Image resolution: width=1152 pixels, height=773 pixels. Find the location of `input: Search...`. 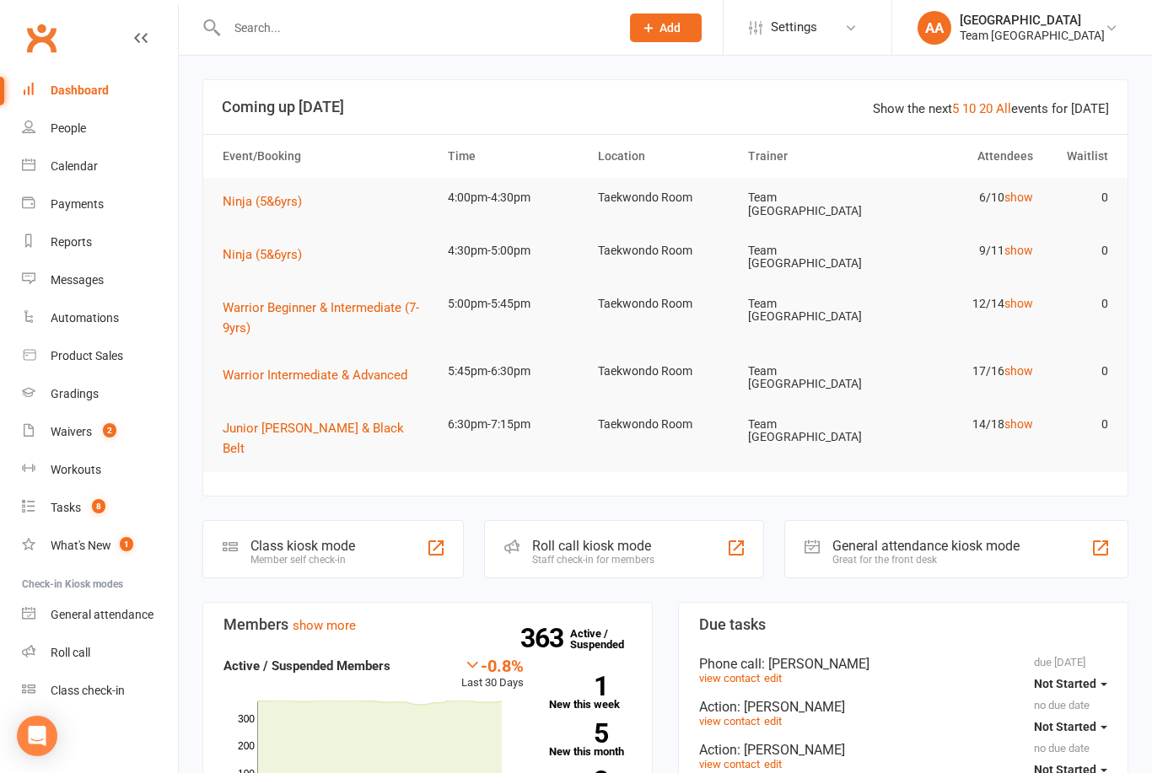

input: Search... is located at coordinates (415, 28).